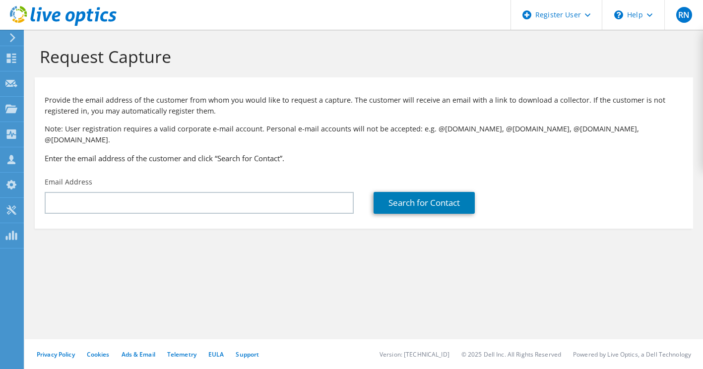  I want to click on span: RN, so click(684, 15).